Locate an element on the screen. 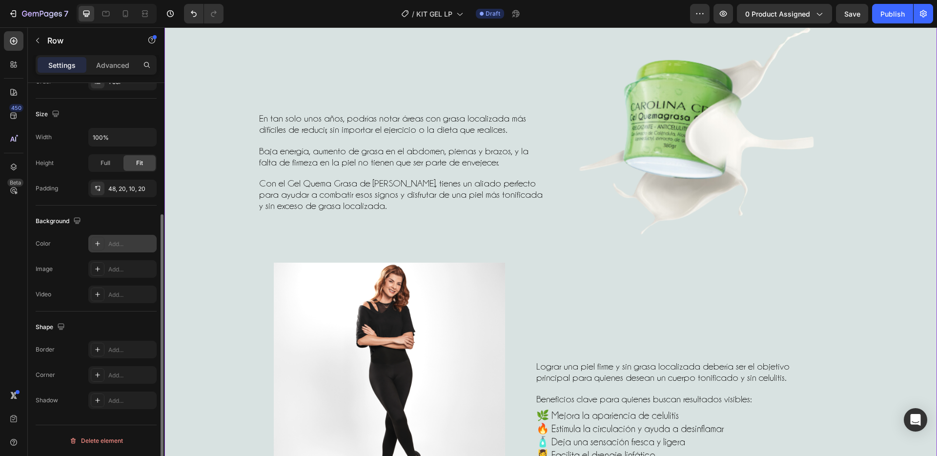  button: Publish is located at coordinates (892, 14).